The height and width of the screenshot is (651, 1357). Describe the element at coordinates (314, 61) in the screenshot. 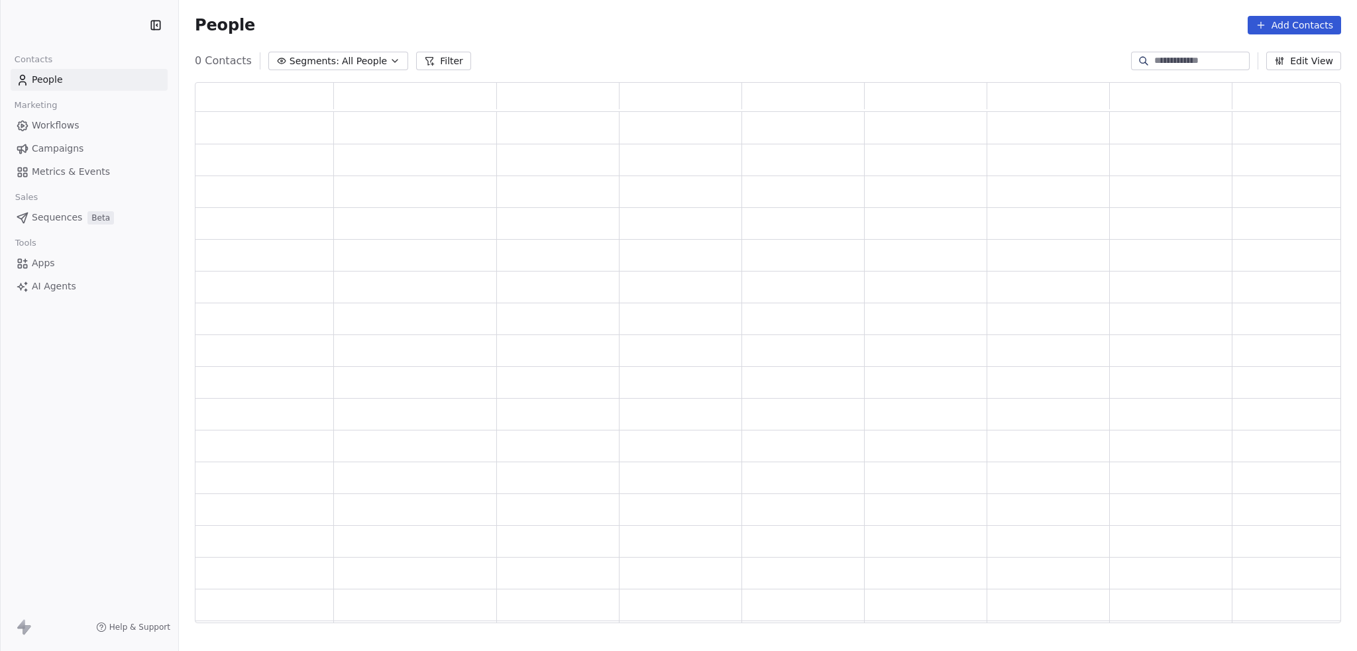

I see `span: Segments:` at that location.